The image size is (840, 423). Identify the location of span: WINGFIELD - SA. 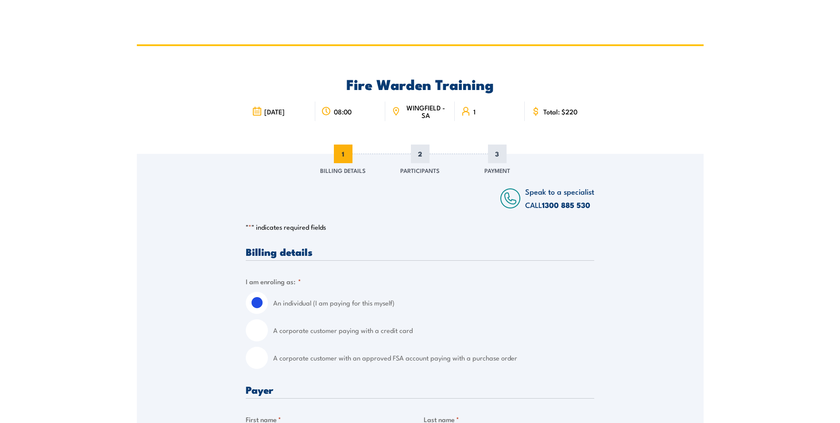
(426, 111).